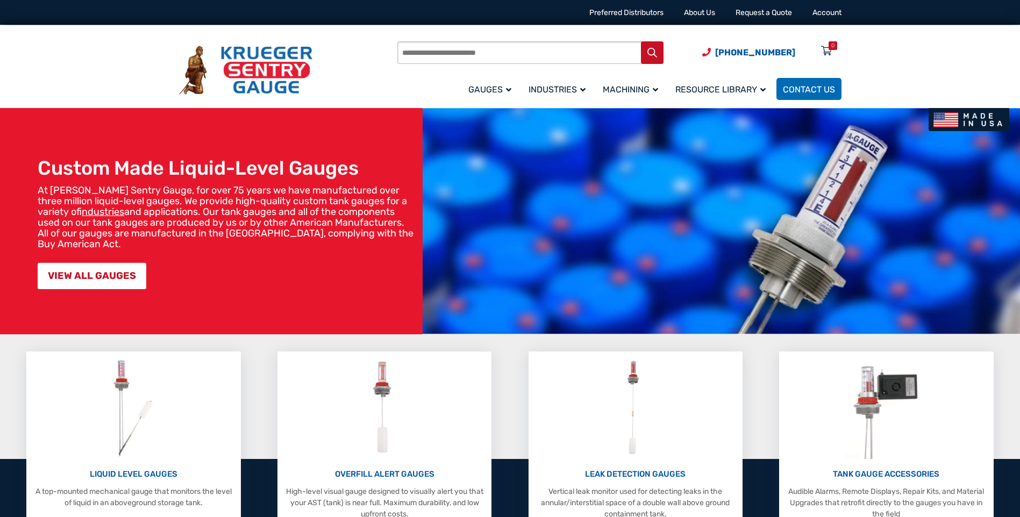 This screenshot has height=517, width=1020. What do you see at coordinates (92, 276) in the screenshot?
I see `a: VIEW ALL GAUGES` at bounding box center [92, 276].